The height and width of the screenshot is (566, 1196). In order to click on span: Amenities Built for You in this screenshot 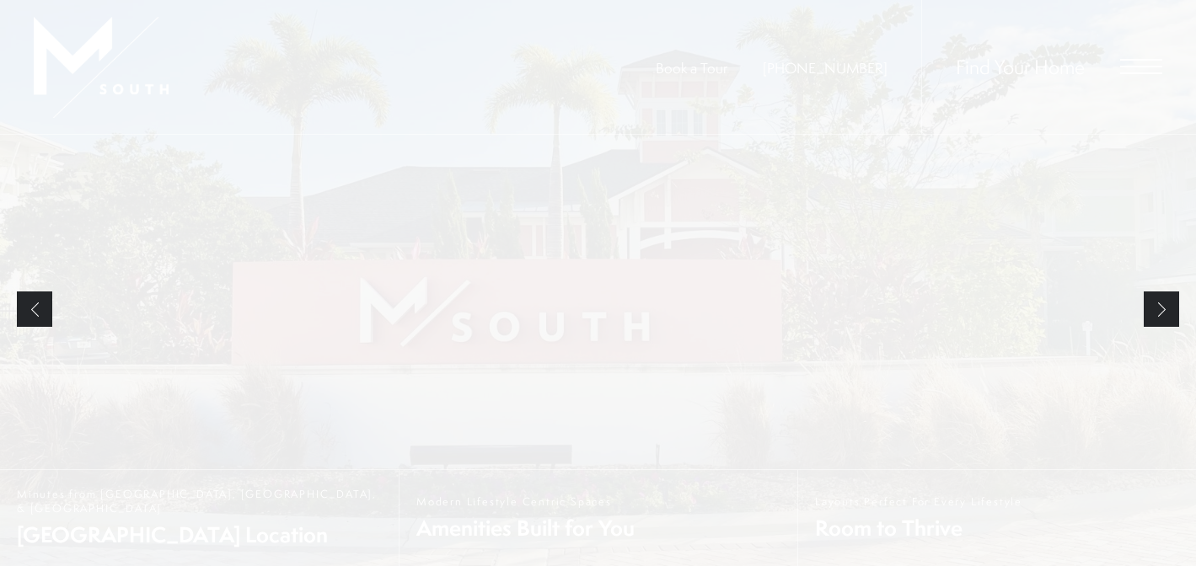, I will do `click(525, 527)`.